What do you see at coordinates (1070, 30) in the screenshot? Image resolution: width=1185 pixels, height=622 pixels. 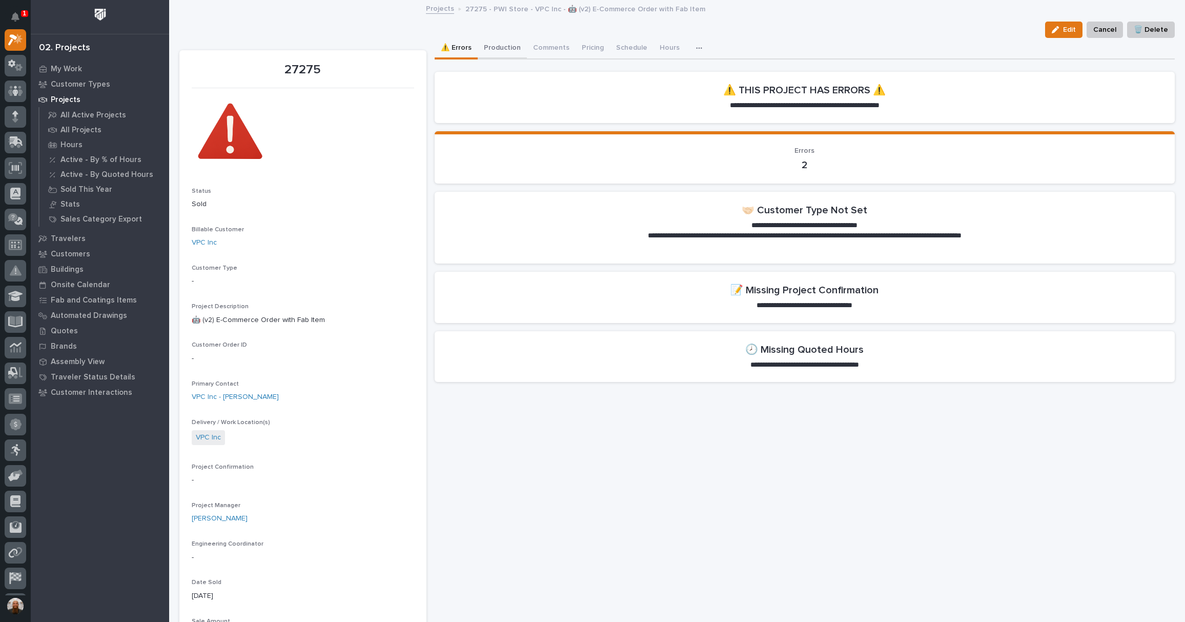 I see `span: Edit` at bounding box center [1070, 30].